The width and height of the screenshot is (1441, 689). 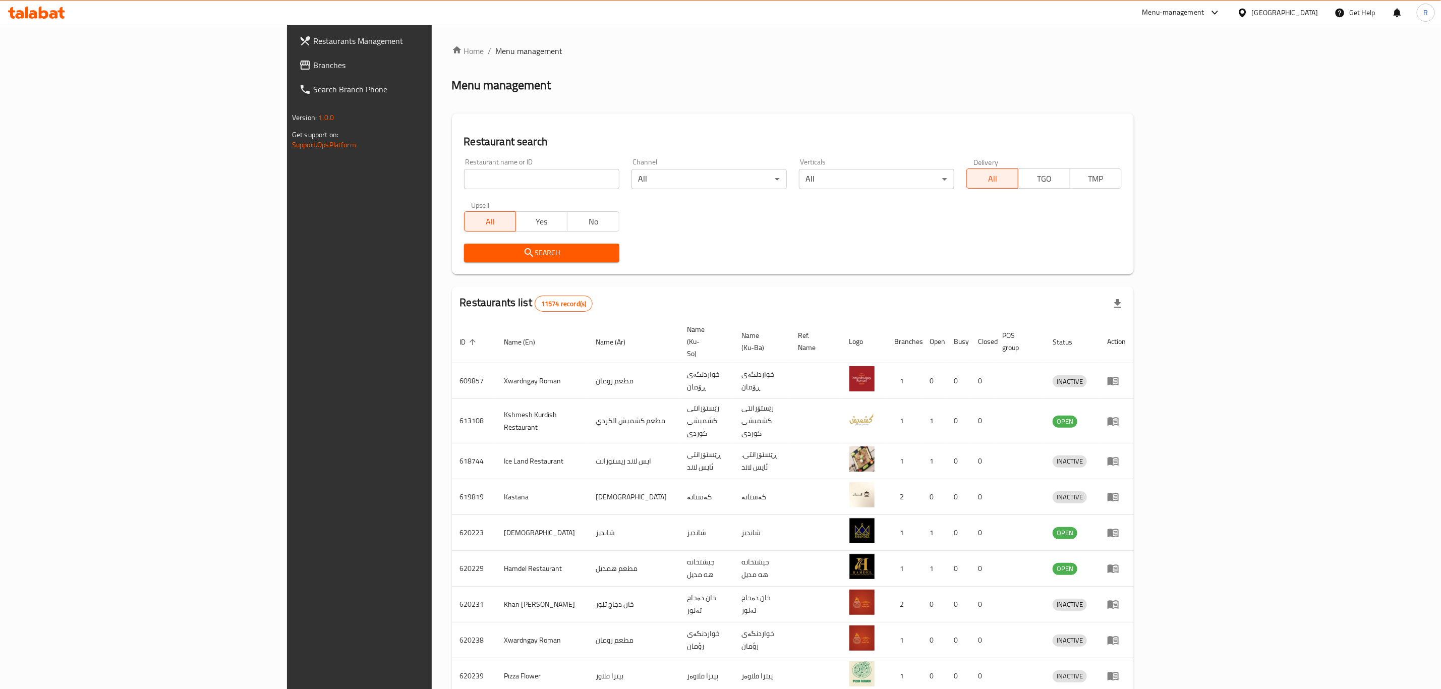 I want to click on img: Kshmesh Kurdish Restaurant, so click(x=862, y=419).